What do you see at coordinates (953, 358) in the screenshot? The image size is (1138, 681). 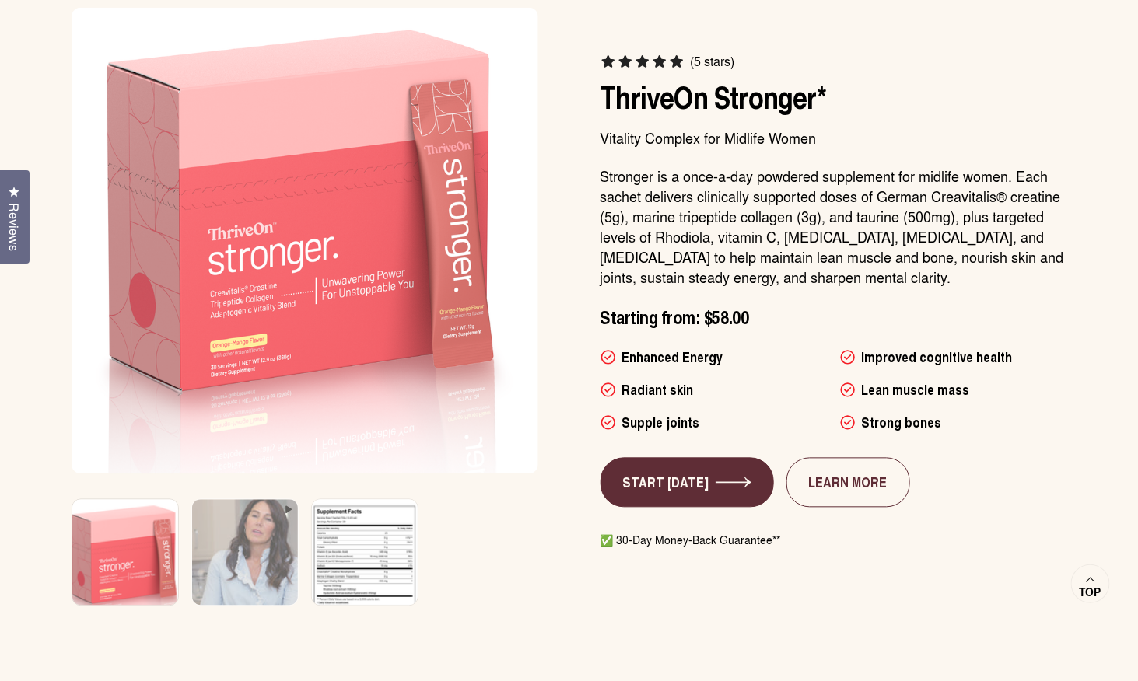 I see `li: Improved cognitive health` at bounding box center [953, 358].